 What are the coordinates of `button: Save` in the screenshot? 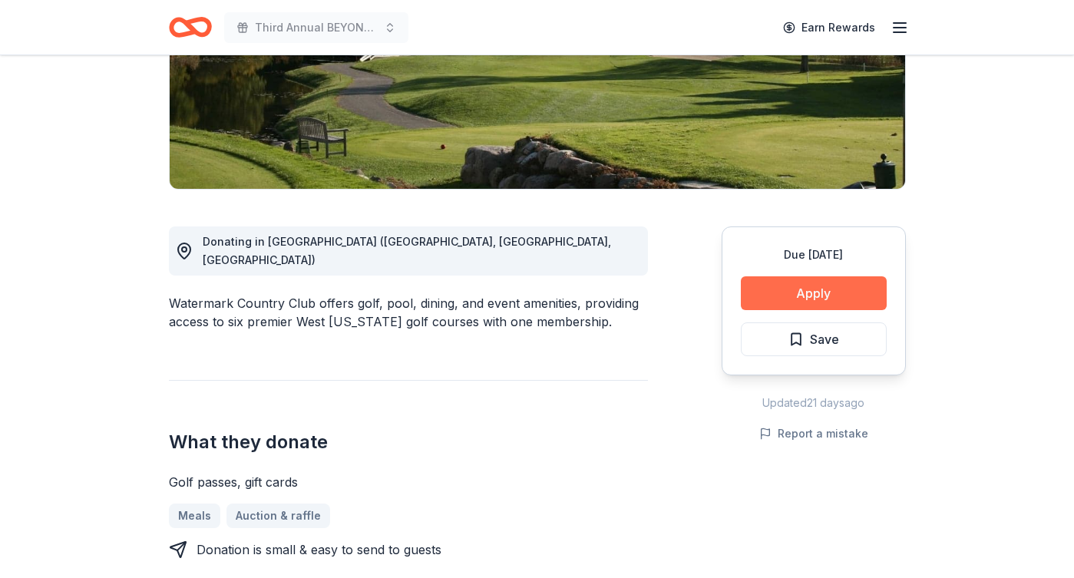 It's located at (814, 339).